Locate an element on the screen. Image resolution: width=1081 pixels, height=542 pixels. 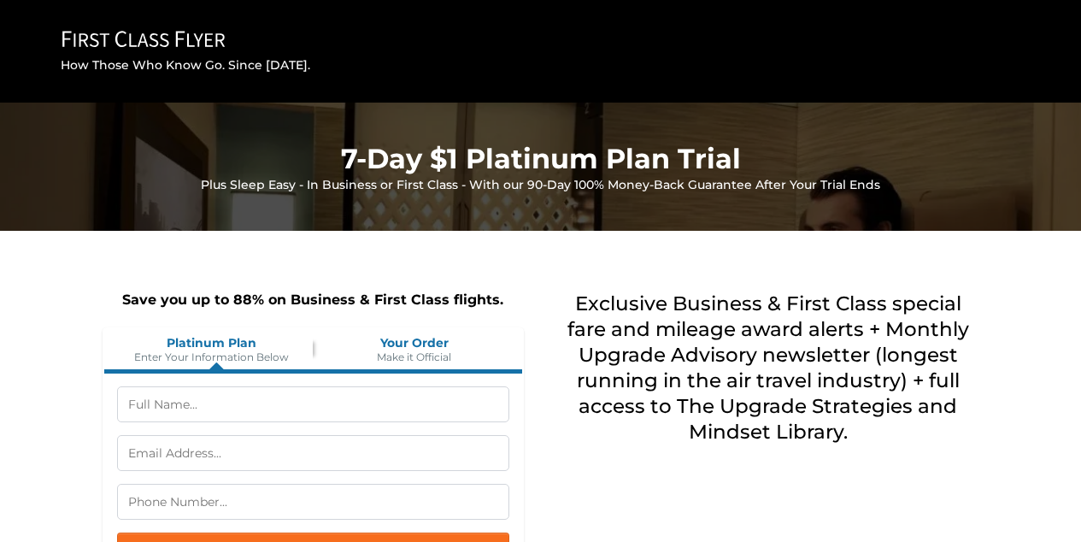
span: Enter Your Information Below is located at coordinates (211, 356).